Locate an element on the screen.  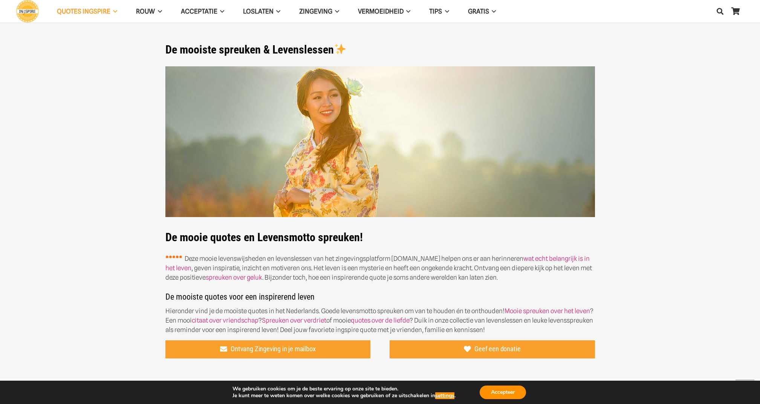
span: GRATIS is located at coordinates (478, 11).